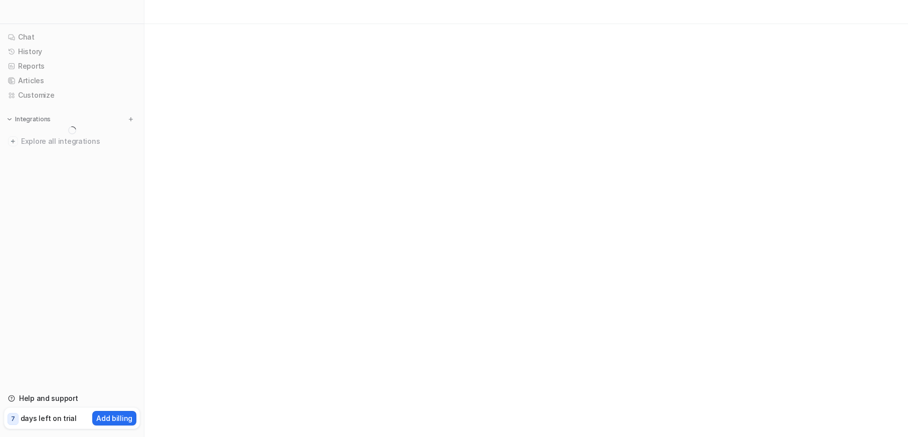 This screenshot has height=437, width=908. What do you see at coordinates (29, 119) in the screenshot?
I see `button: Integrations` at bounding box center [29, 119].